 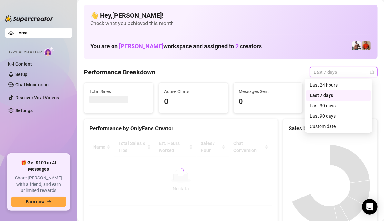 What do you see at coordinates (181, 172) in the screenshot?
I see `span: loading` at bounding box center [181, 172].